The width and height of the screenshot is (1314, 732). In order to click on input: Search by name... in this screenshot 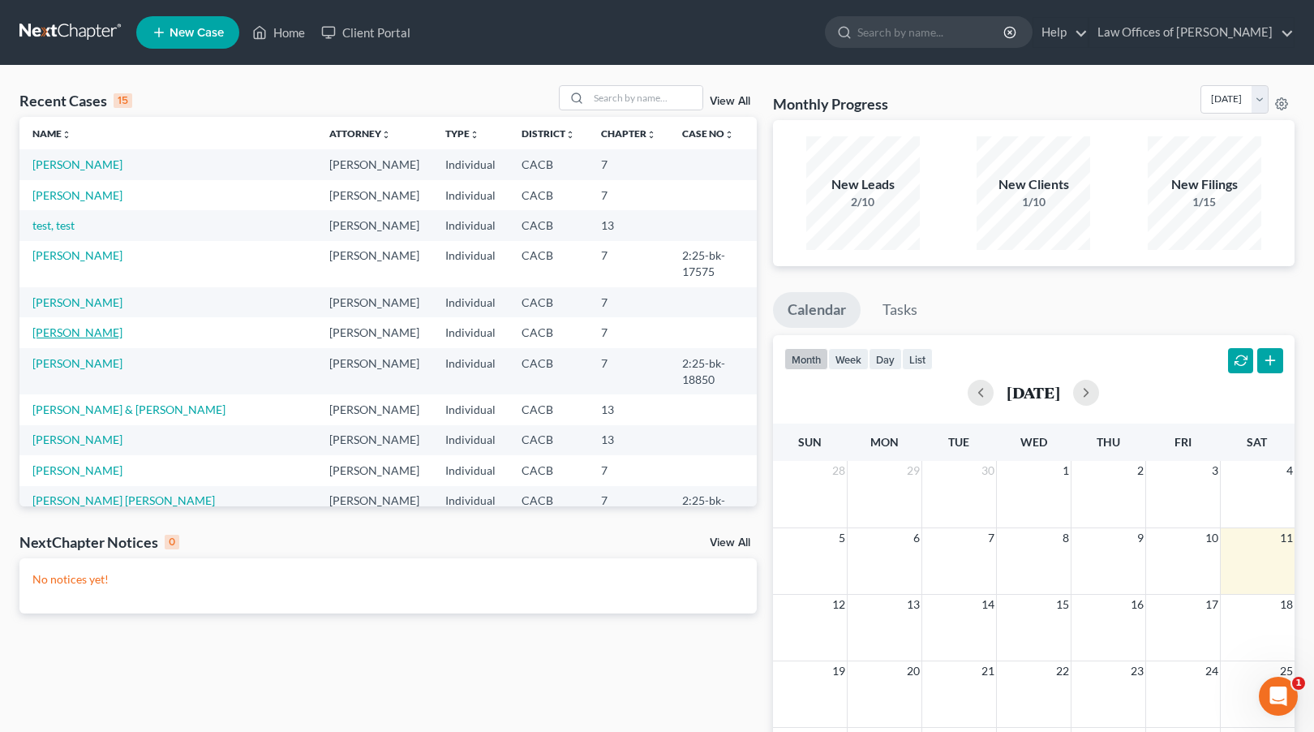, I will do `click(646, 97)`.